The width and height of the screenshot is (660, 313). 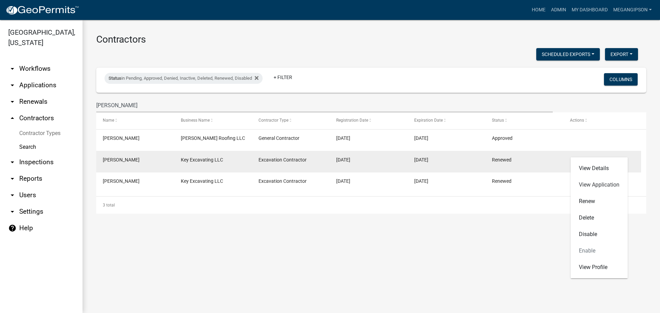 I want to click on button: Columns, so click(x=621, y=79).